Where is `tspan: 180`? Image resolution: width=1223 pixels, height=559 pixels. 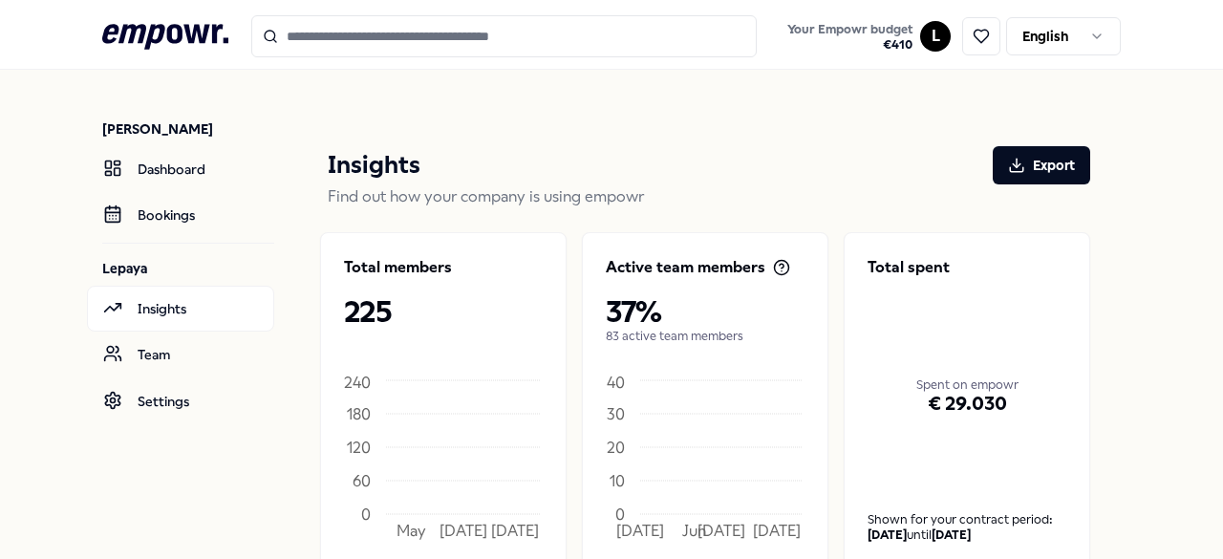
tspan: 180 is located at coordinates (358, 413).